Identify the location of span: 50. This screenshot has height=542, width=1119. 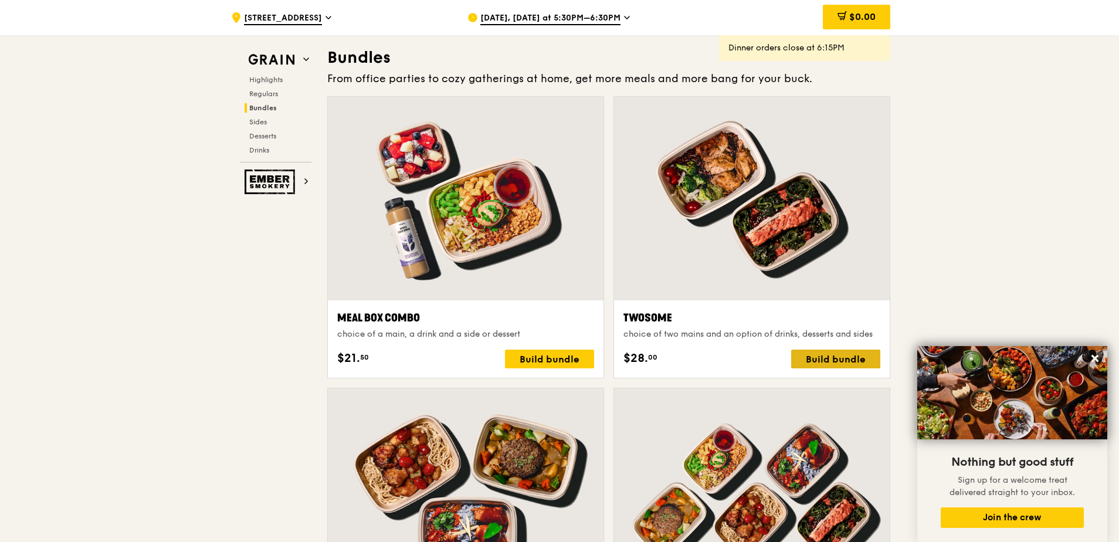
(364, 357).